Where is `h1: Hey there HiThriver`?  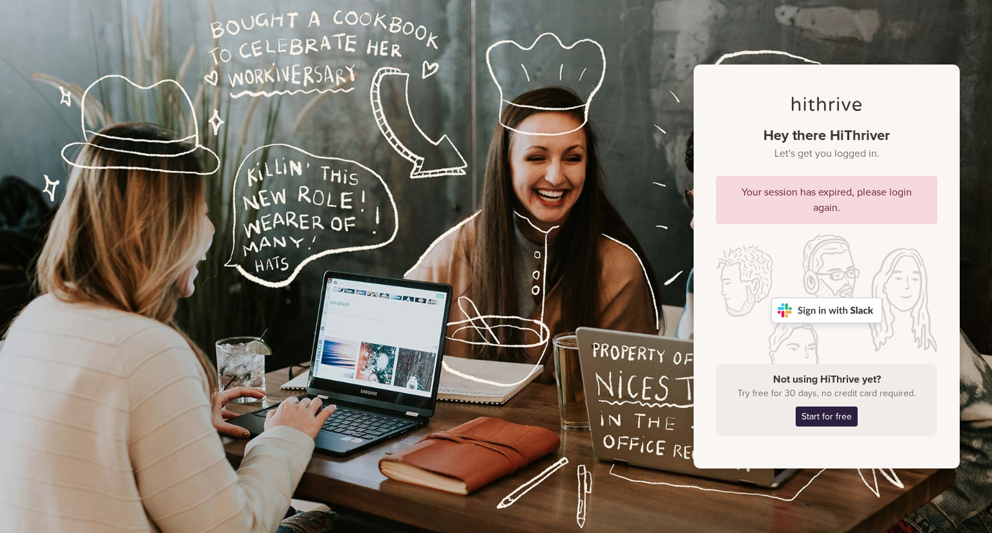 h1: Hey there HiThriver is located at coordinates (827, 143).